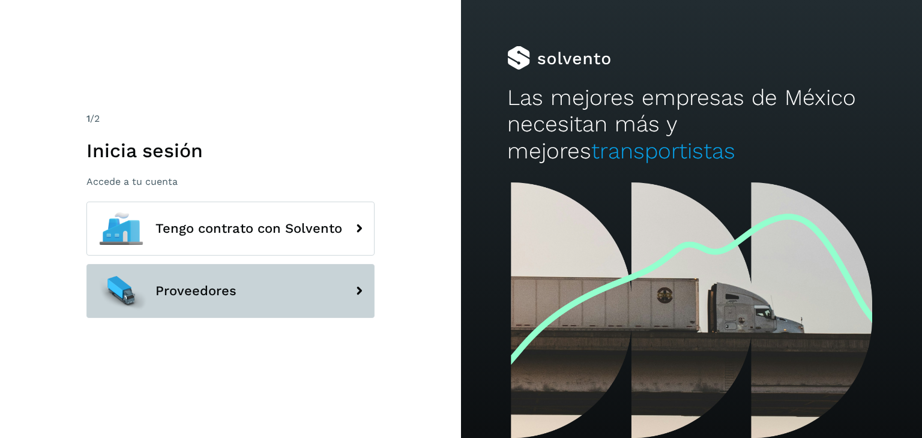  What do you see at coordinates (88, 118) in the screenshot?
I see `span: 1` at bounding box center [88, 118].